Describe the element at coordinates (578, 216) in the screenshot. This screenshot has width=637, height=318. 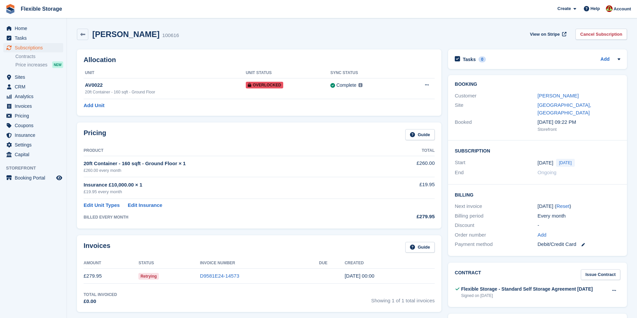
I see `div: Every month` at that location.